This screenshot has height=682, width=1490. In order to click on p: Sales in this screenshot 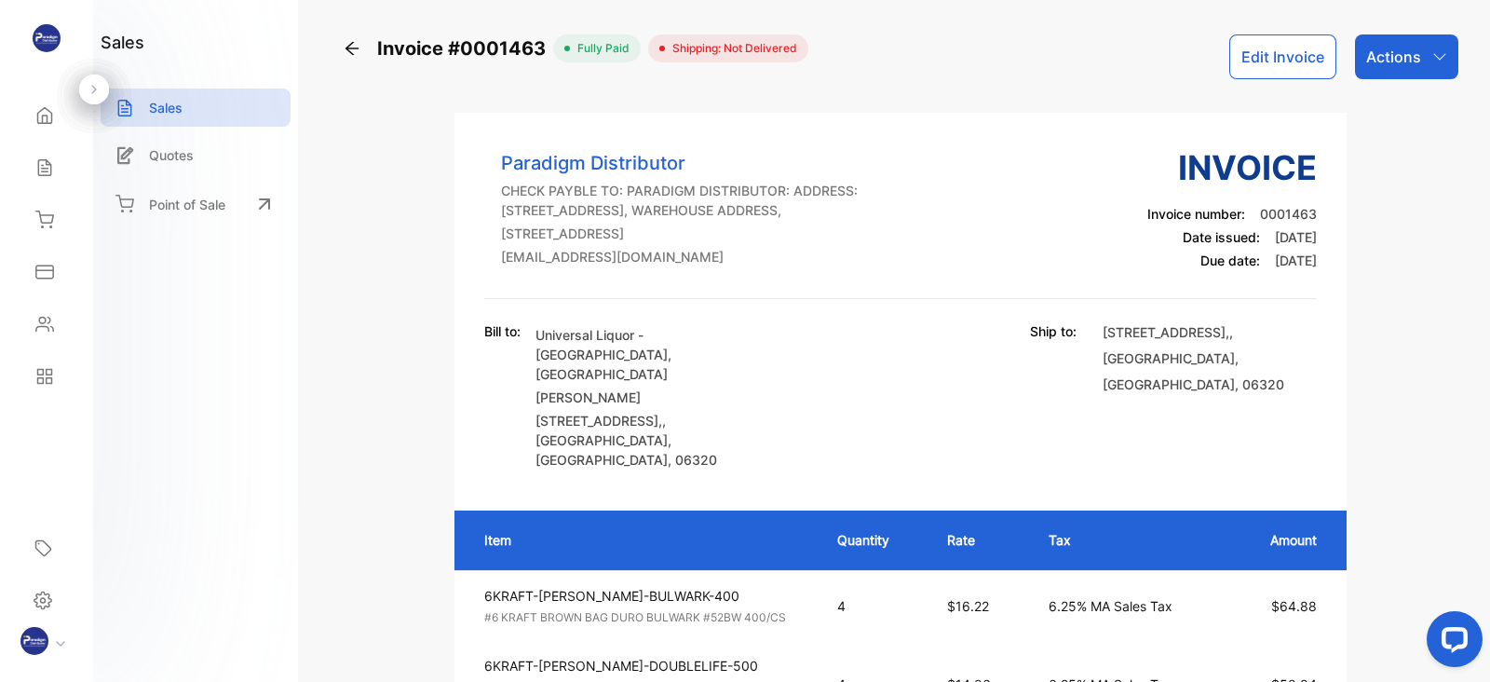, I will do `click(166, 107)`.